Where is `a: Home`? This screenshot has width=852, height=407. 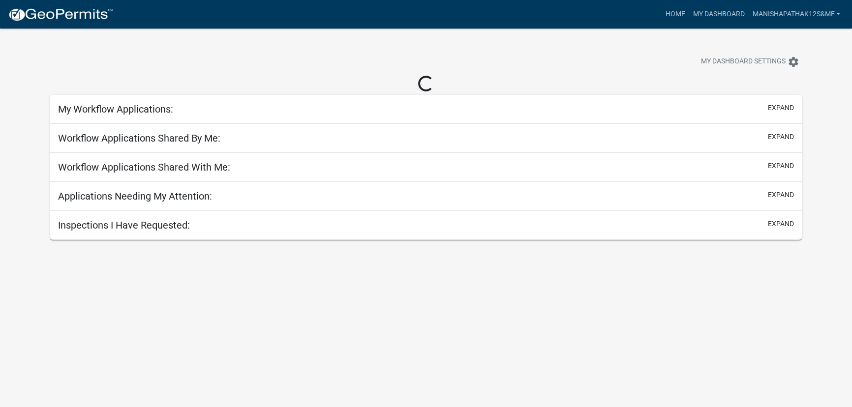 a: Home is located at coordinates (675, 14).